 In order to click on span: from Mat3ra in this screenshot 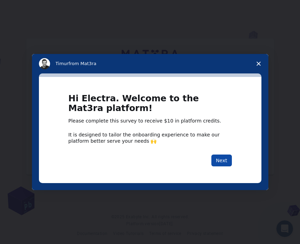, I will do `click(82, 63)`.